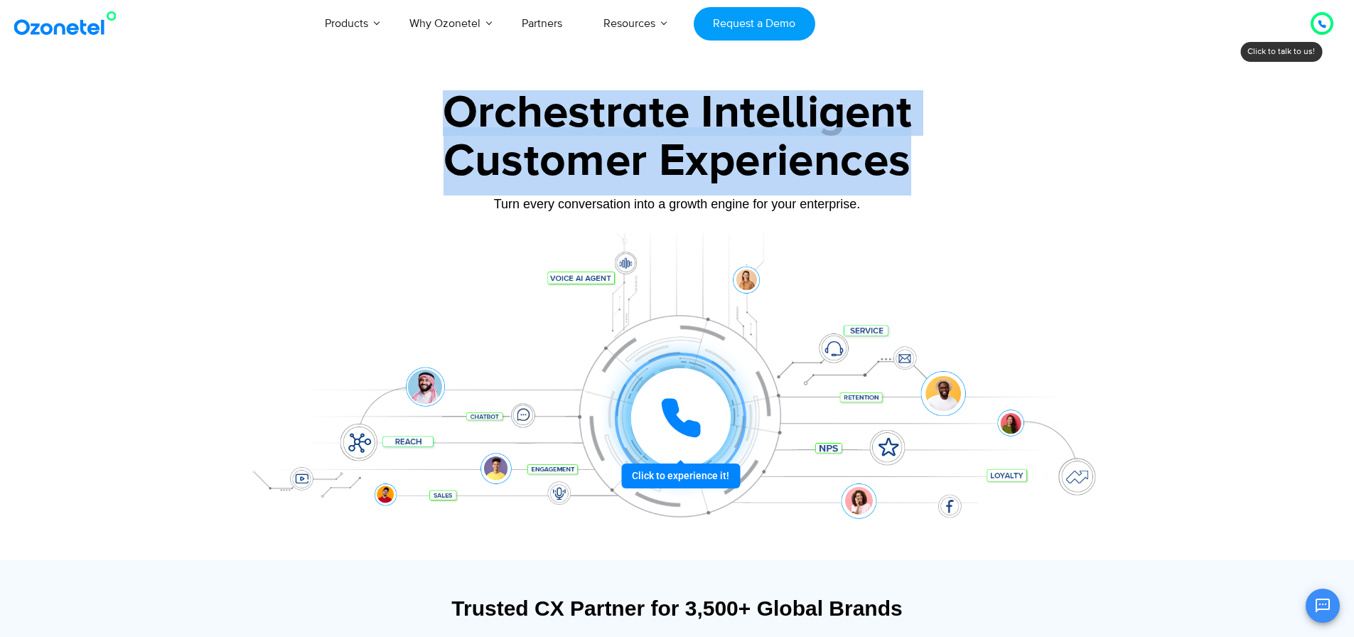  I want to click on a: Request a Demo, so click(754, 23).